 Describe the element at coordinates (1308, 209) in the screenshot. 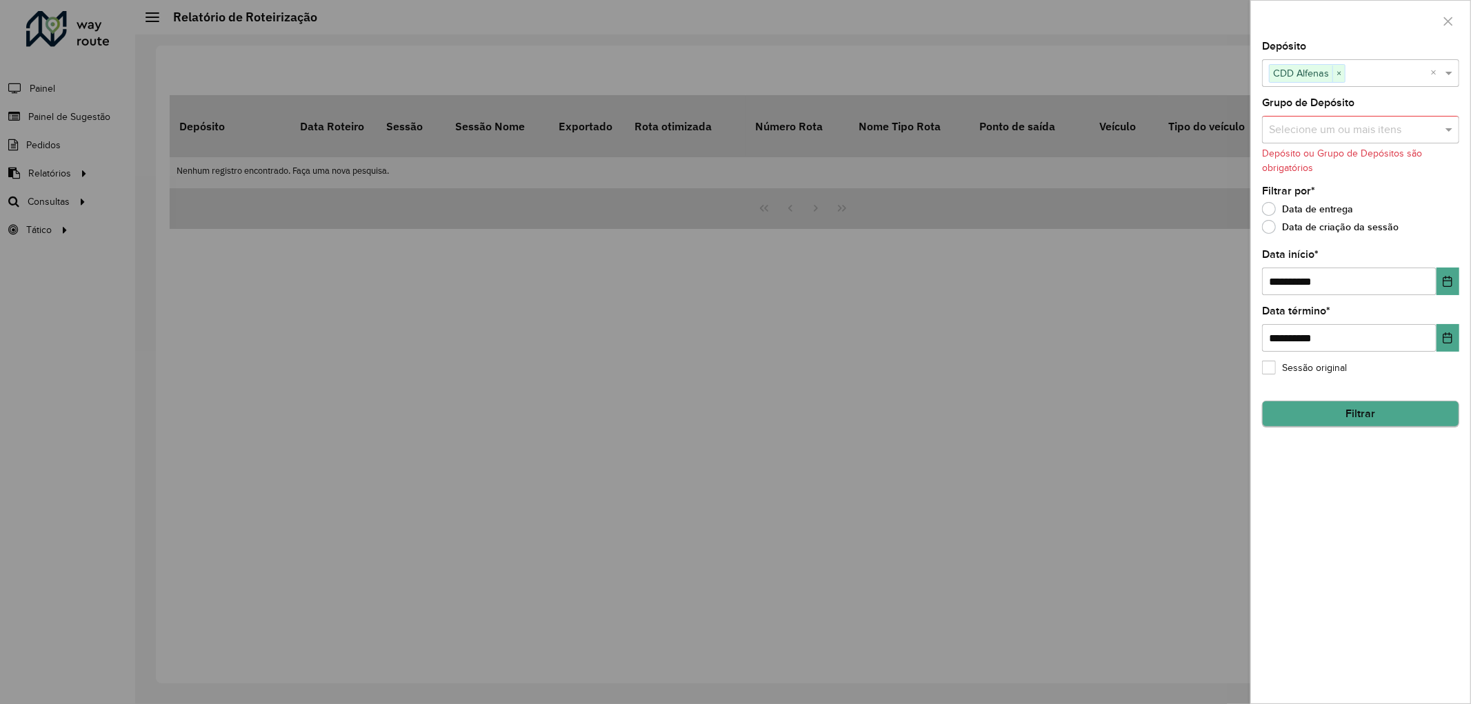

I see `label: Data de entrega` at that location.